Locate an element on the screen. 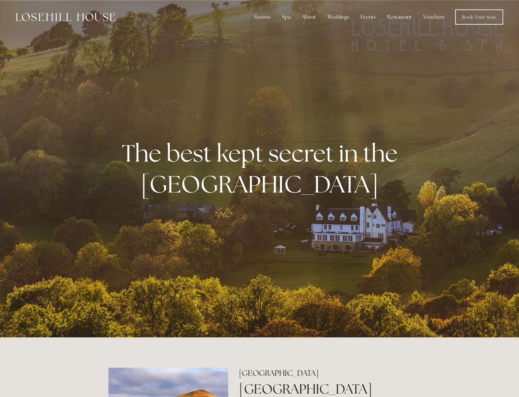 Image resolution: width=519 pixels, height=397 pixels. div: Rooms is located at coordinates (262, 17).